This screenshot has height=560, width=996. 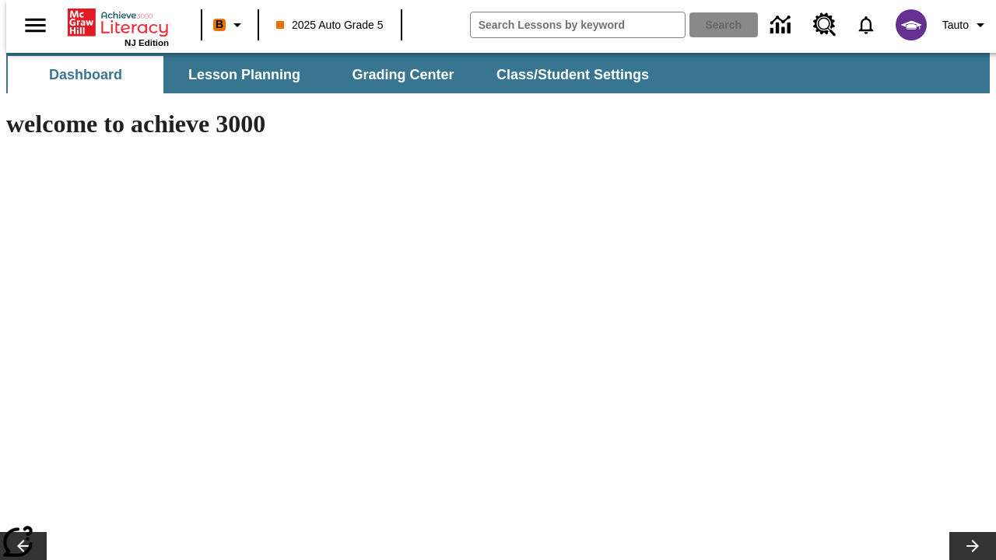 I want to click on h1: welcome to achieve 3000, so click(x=342, y=124).